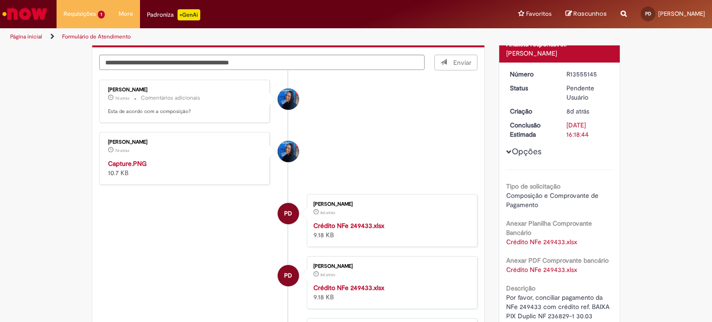 This screenshot has width=712, height=322. I want to click on div: Pendente Usuário, so click(588, 93).